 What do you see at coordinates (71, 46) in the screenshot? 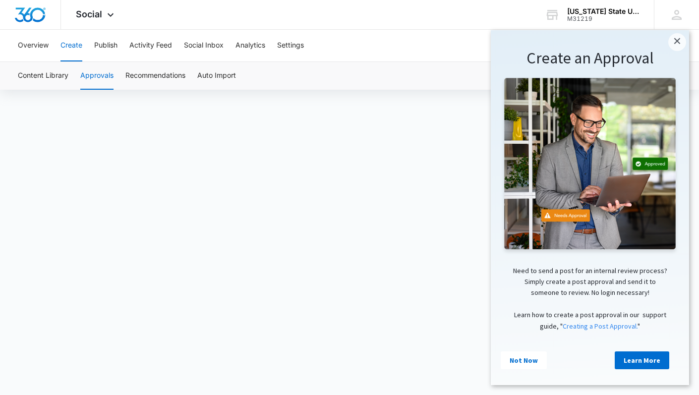
I see `button: Create` at bounding box center [71, 46].